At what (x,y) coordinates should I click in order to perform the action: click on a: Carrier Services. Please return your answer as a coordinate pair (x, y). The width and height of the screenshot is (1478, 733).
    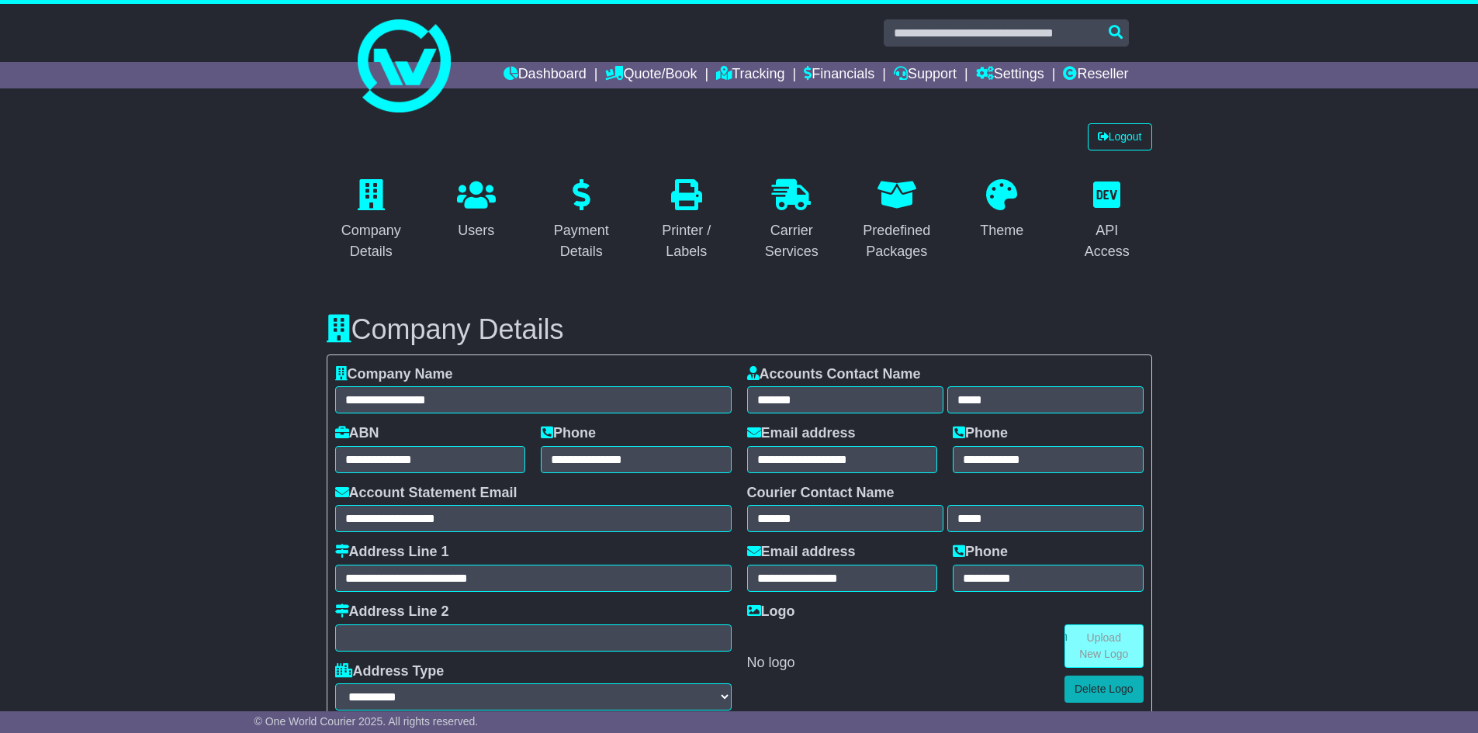
    Looking at the image, I should click on (792, 220).